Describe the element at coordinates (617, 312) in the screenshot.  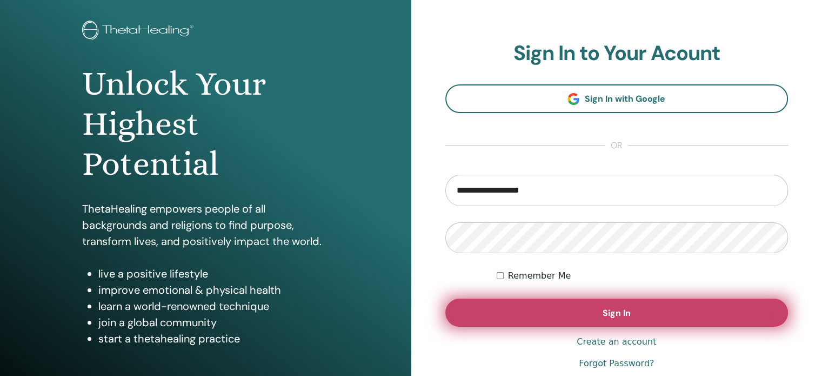
I see `span: Sign In` at that location.